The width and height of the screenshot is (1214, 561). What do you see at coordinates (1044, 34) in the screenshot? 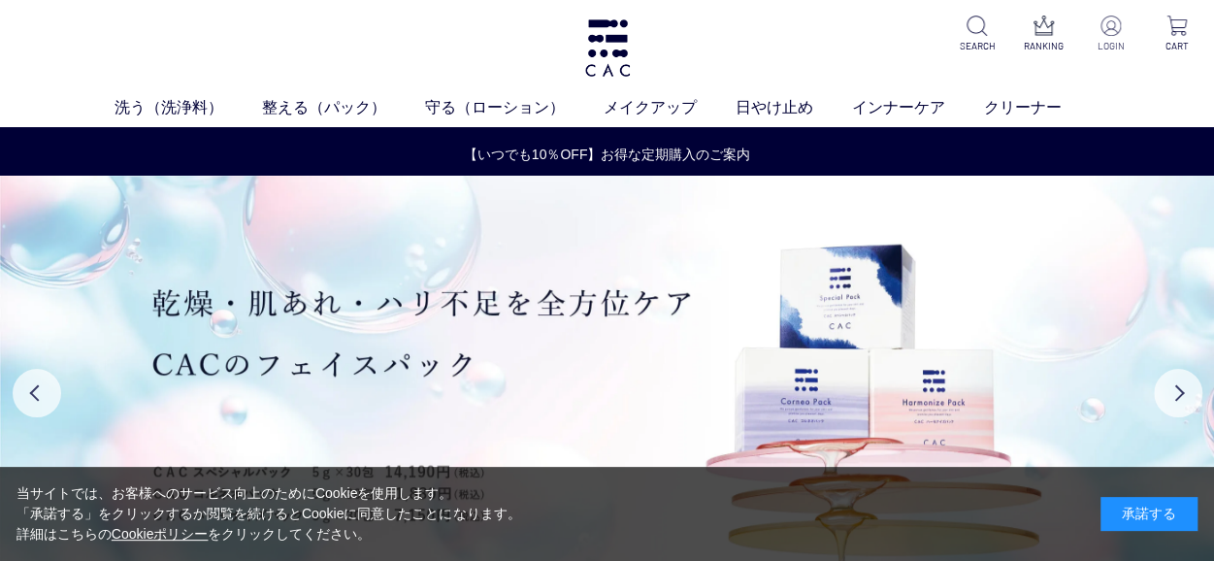
I see `a: RANKING` at bounding box center [1044, 34].